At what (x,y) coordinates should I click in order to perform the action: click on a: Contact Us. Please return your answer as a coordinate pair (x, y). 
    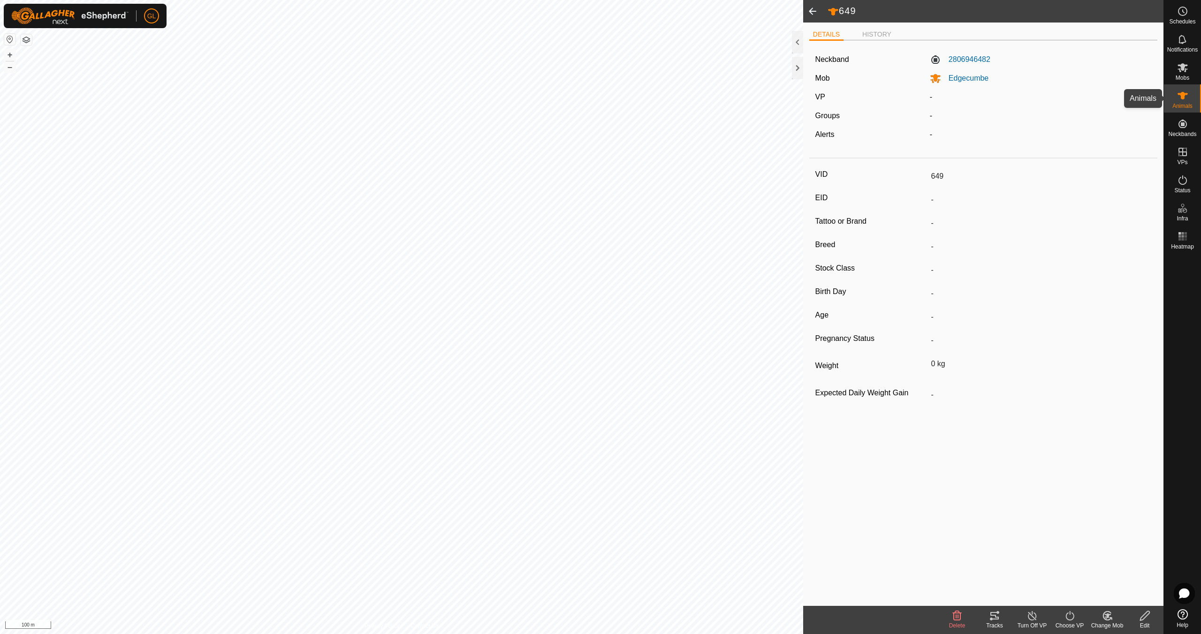
    Looking at the image, I should click on (425, 626).